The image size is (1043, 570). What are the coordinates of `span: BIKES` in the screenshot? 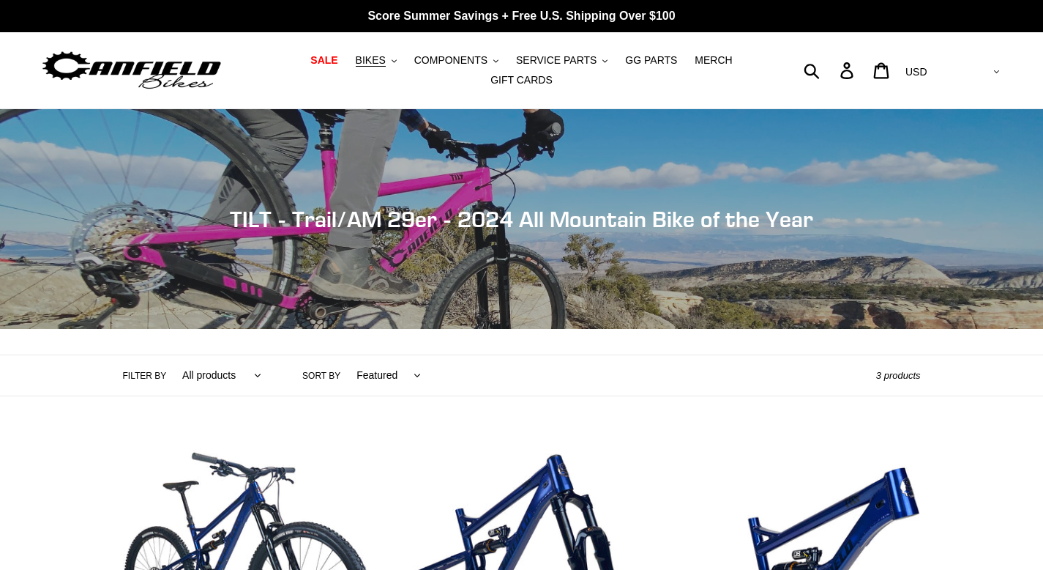 It's located at (370, 60).